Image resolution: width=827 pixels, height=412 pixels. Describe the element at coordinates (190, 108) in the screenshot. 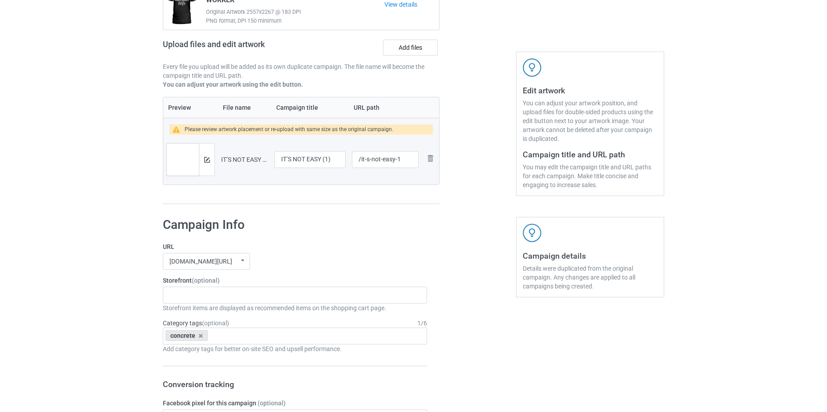

I see `th: Preview` at that location.